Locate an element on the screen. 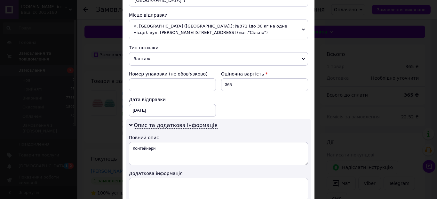 Image resolution: width=437 pixels, height=199 pixels. div: Дата відправки is located at coordinates (173, 100).